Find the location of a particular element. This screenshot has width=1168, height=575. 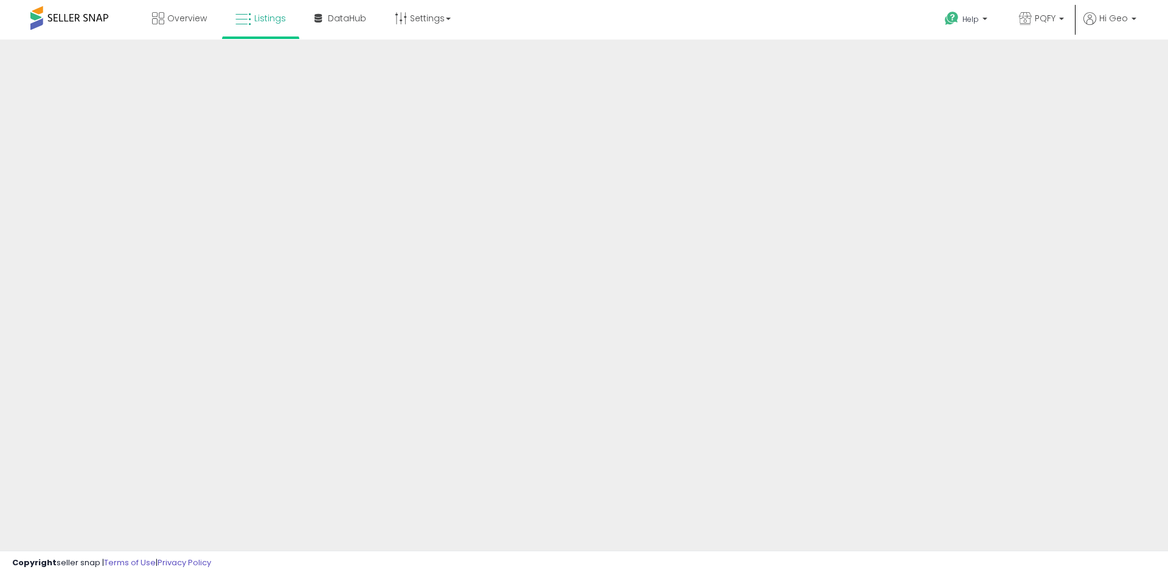

span: Hi Geo is located at coordinates (1114, 18).